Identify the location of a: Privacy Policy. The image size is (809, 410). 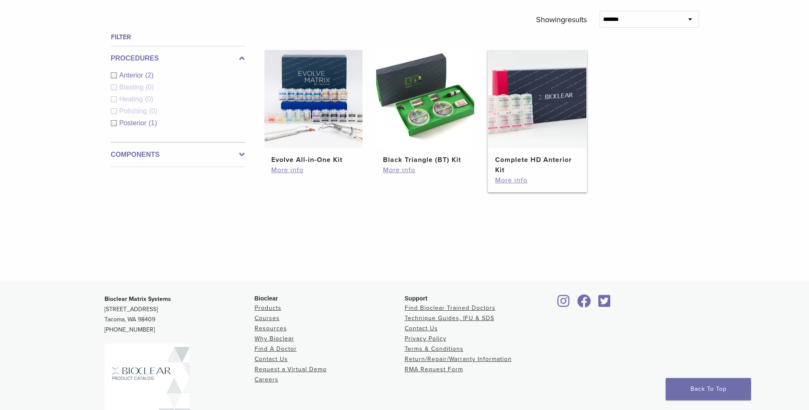
(426, 339).